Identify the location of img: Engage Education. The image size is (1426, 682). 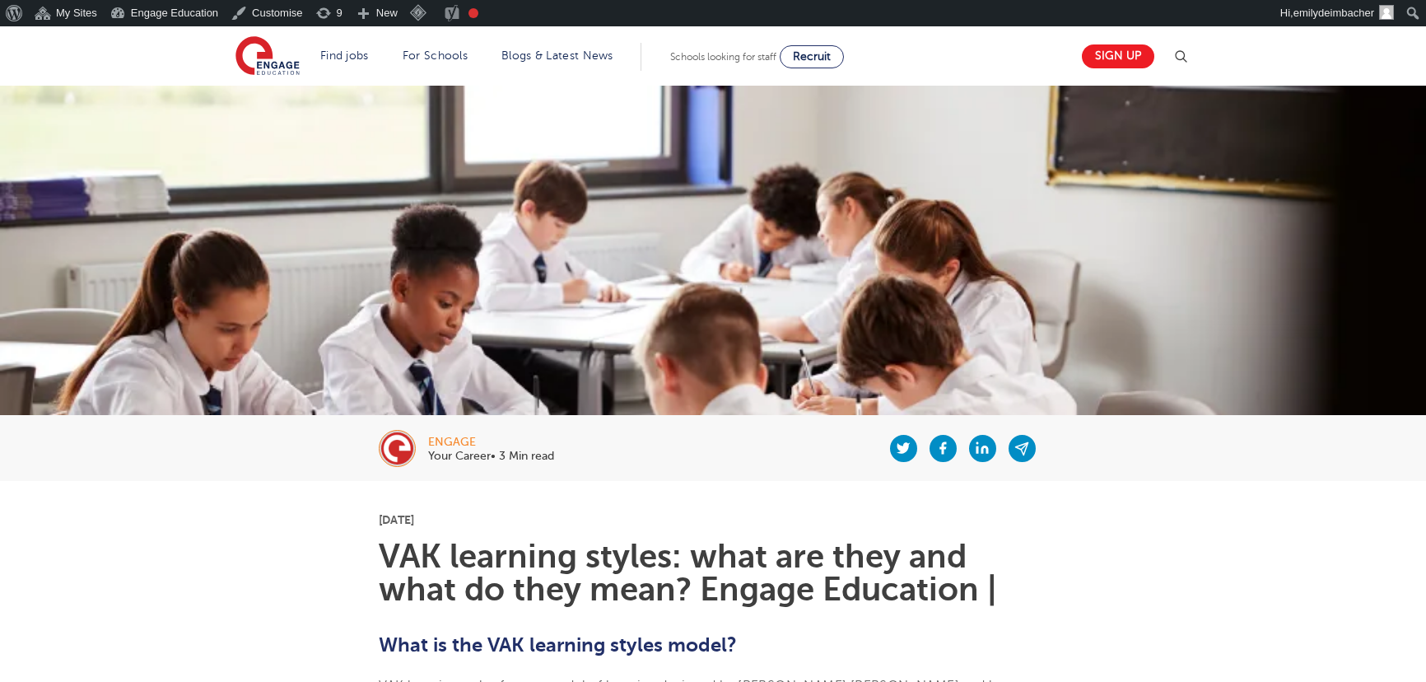
(268, 57).